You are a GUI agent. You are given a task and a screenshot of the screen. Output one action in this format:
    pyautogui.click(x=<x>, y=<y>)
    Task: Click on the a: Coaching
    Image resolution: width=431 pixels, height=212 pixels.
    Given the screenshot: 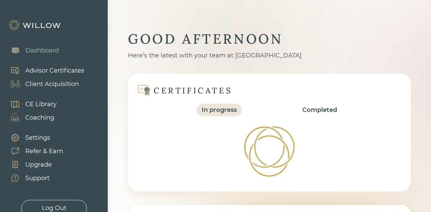 What is the action you would take?
    pyautogui.click(x=30, y=118)
    